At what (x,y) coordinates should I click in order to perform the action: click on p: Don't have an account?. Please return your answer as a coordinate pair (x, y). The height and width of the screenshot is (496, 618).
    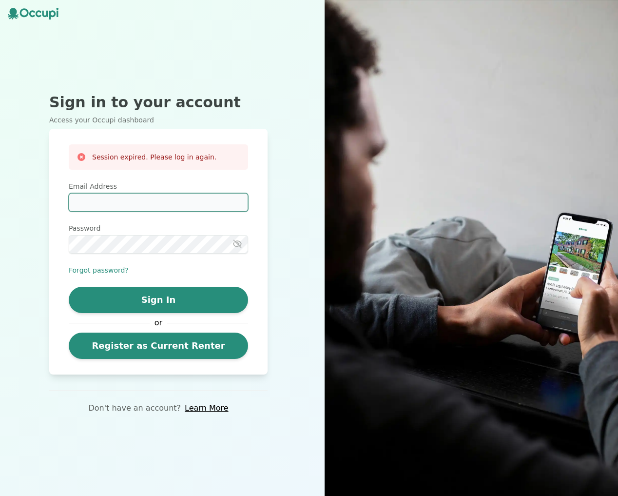
    Looking at the image, I should click on (135, 408).